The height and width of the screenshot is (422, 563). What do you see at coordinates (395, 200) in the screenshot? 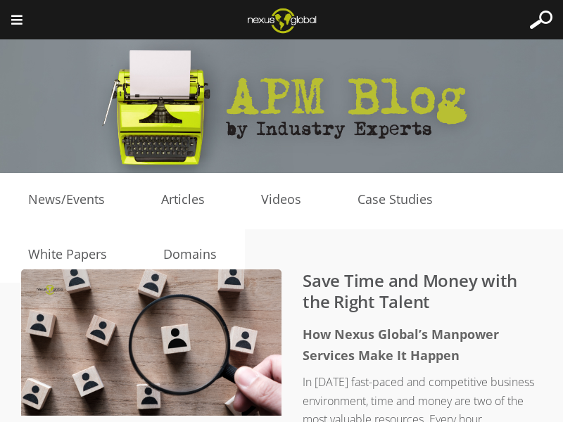
I see `a: Case Studies` at bounding box center [395, 200].